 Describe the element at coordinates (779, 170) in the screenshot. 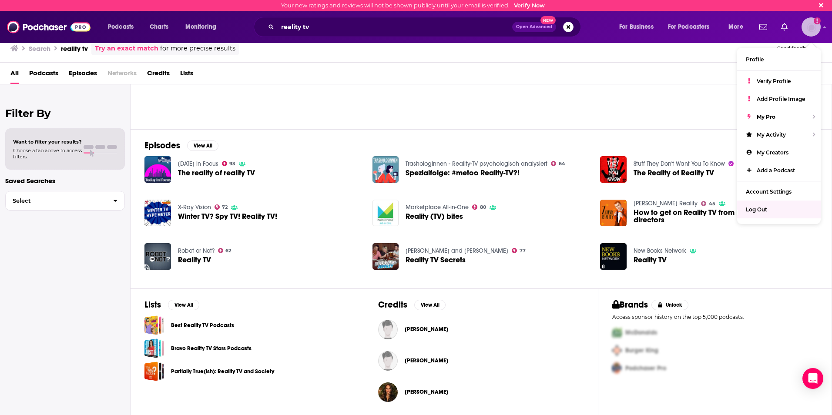

I see `a: Add a Podcast` at that location.